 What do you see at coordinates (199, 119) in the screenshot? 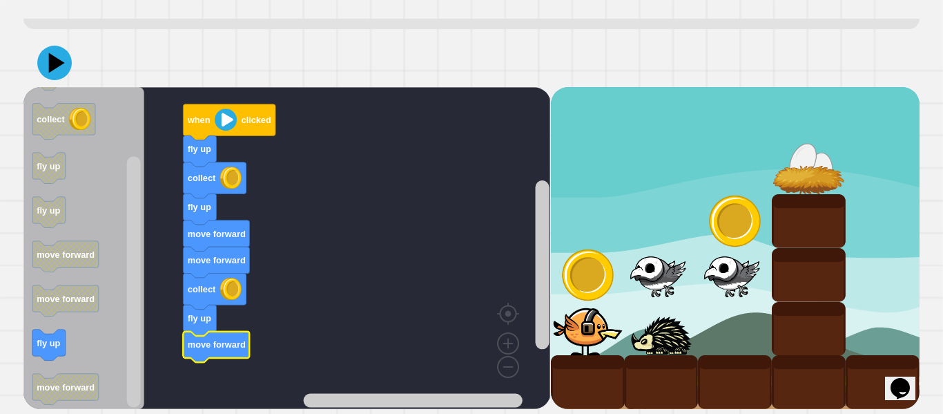
I see `text: when` at bounding box center [199, 119].